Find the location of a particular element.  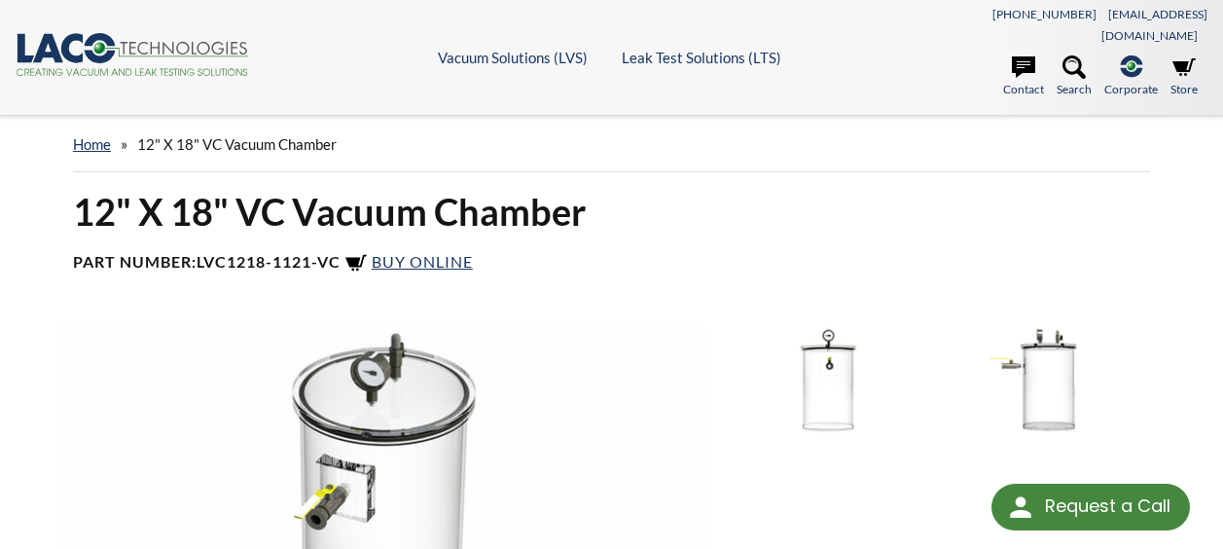

span: Buy Online is located at coordinates (422, 261).